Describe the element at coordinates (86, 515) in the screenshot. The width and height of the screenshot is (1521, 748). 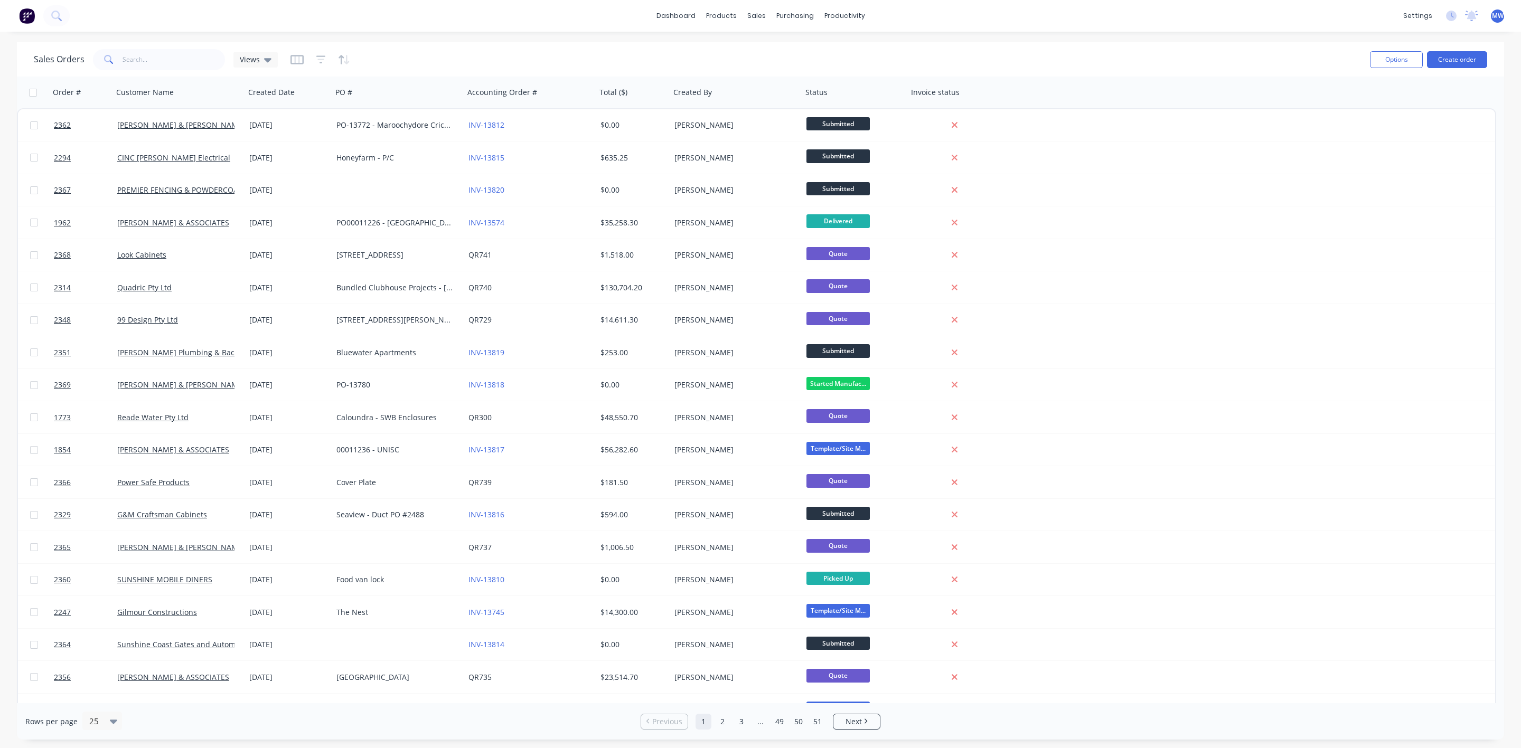
I see `a: 2329` at that location.